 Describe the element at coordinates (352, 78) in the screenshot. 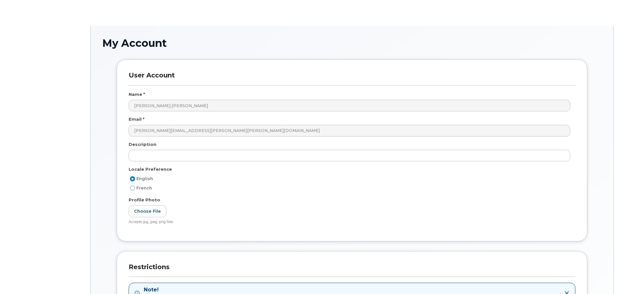

I see `h3: User Account` at that location.